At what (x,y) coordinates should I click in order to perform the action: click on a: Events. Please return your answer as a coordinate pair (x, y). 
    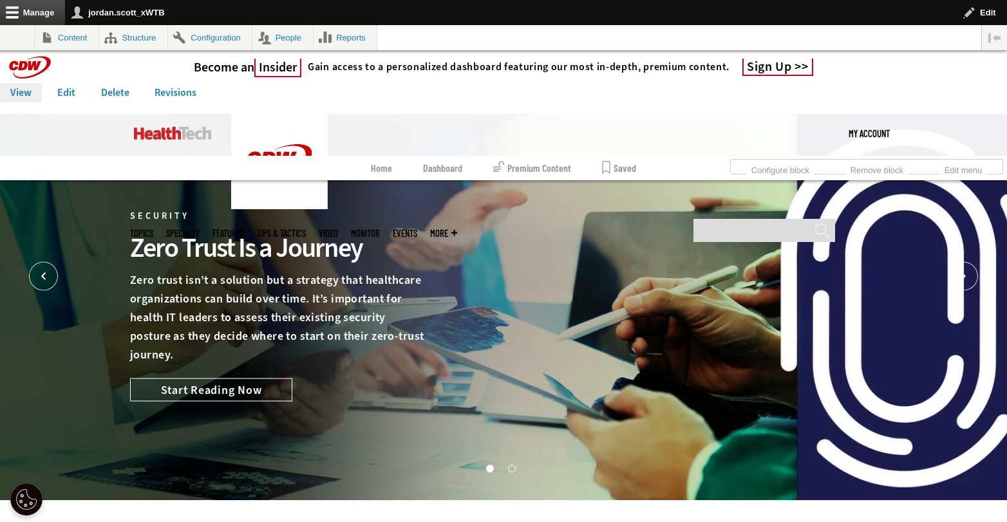
    Looking at the image, I should click on (405, 233).